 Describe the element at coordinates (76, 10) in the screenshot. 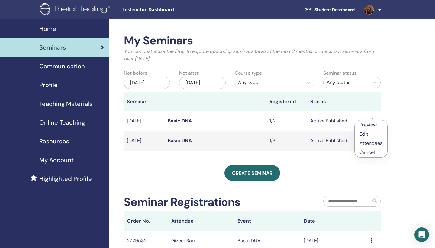

I see `img: logo.png` at that location.